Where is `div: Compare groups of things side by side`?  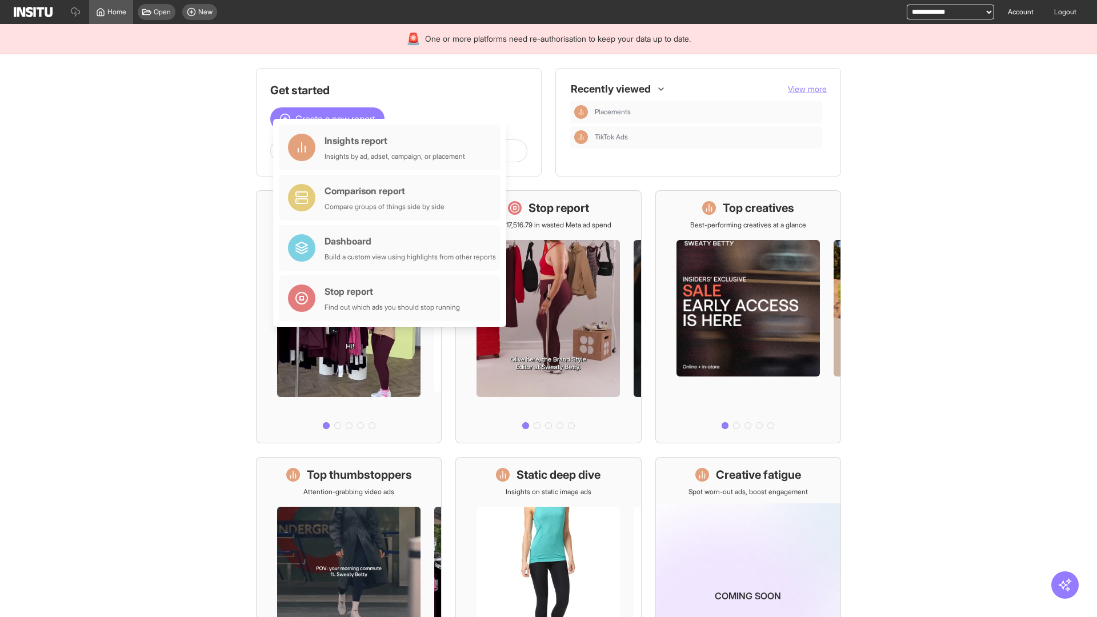 div: Compare groups of things side by side is located at coordinates (385, 207).